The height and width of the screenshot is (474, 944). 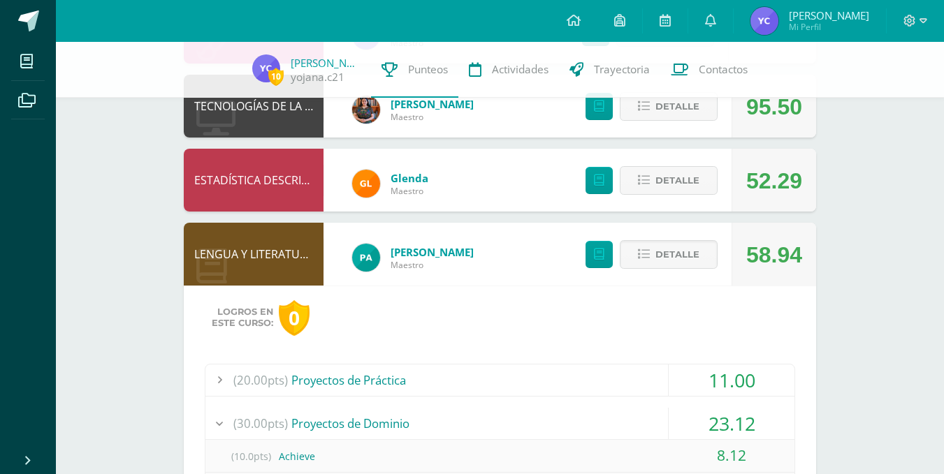 What do you see at coordinates (251, 456) in the screenshot?
I see `span: (10.0pts)` at bounding box center [251, 456].